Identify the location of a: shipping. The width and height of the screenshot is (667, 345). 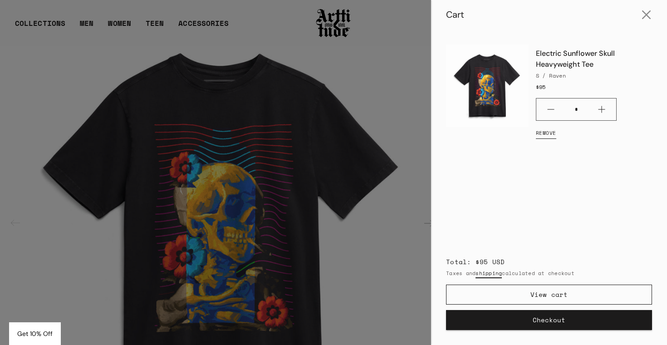
(489, 273).